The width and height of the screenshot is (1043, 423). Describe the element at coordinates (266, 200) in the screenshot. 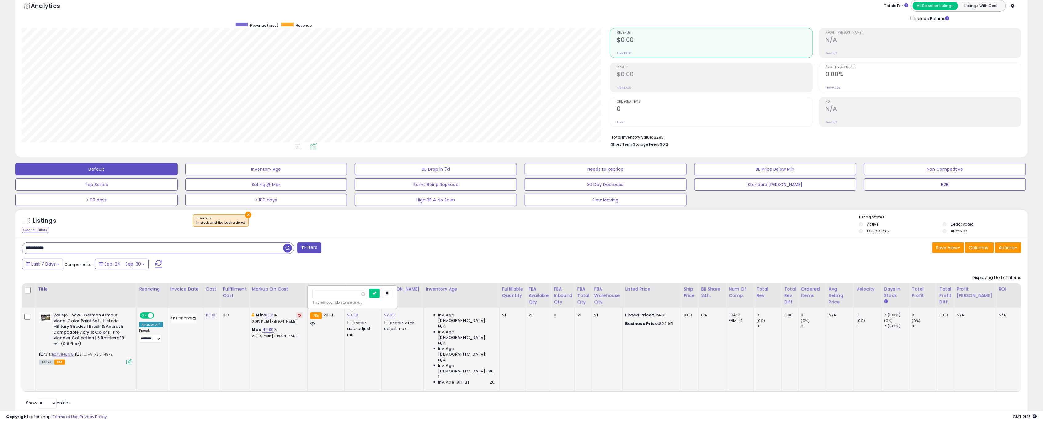

I see `button: > 180 days` at that location.